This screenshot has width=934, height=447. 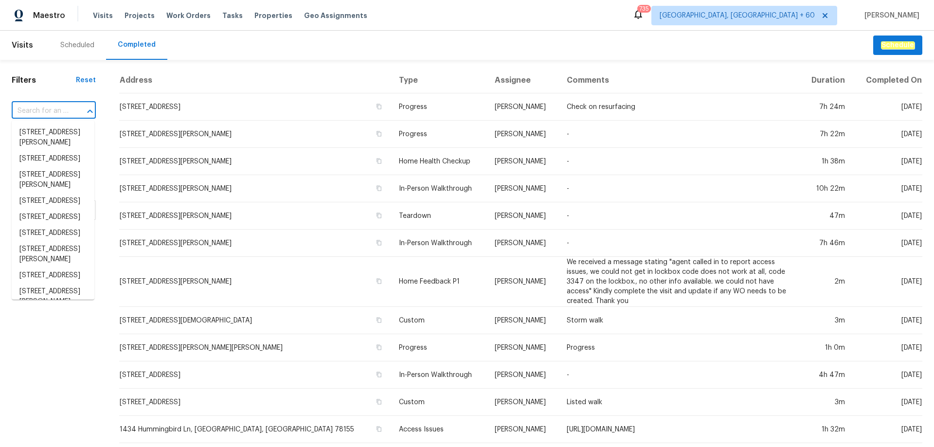 What do you see at coordinates (439, 430) in the screenshot?
I see `td: Access Issues` at bounding box center [439, 430].